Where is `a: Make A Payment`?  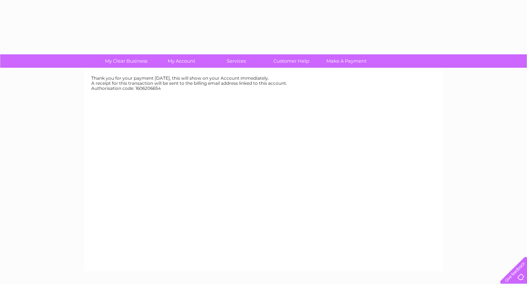
a: Make A Payment is located at coordinates (346, 61).